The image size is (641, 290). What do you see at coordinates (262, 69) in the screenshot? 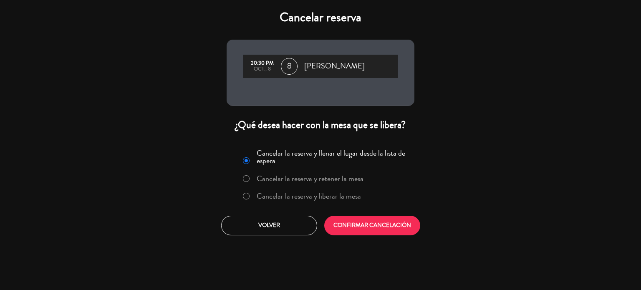
I see `div: oct., 8` at bounding box center [262, 69].